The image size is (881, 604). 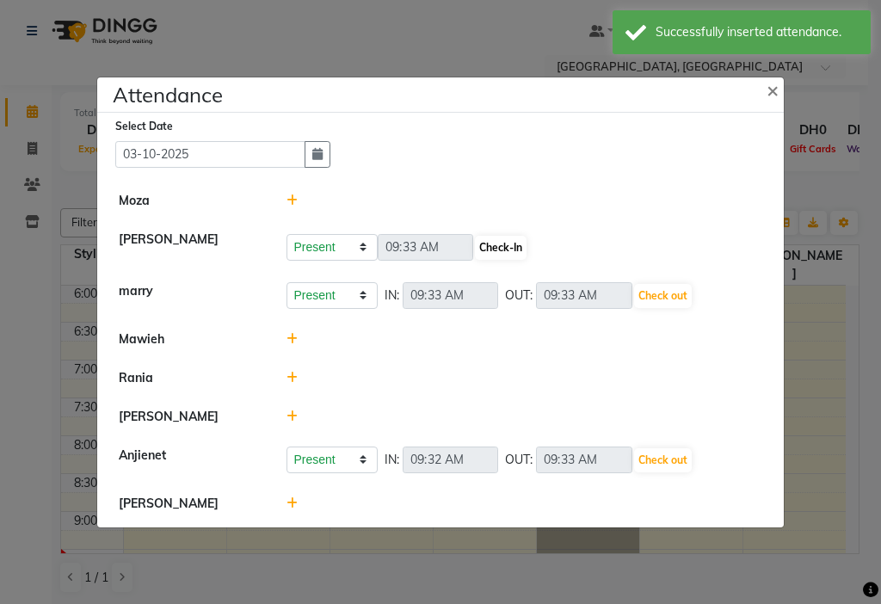 I want to click on div: Rania, so click(x=189, y=378).